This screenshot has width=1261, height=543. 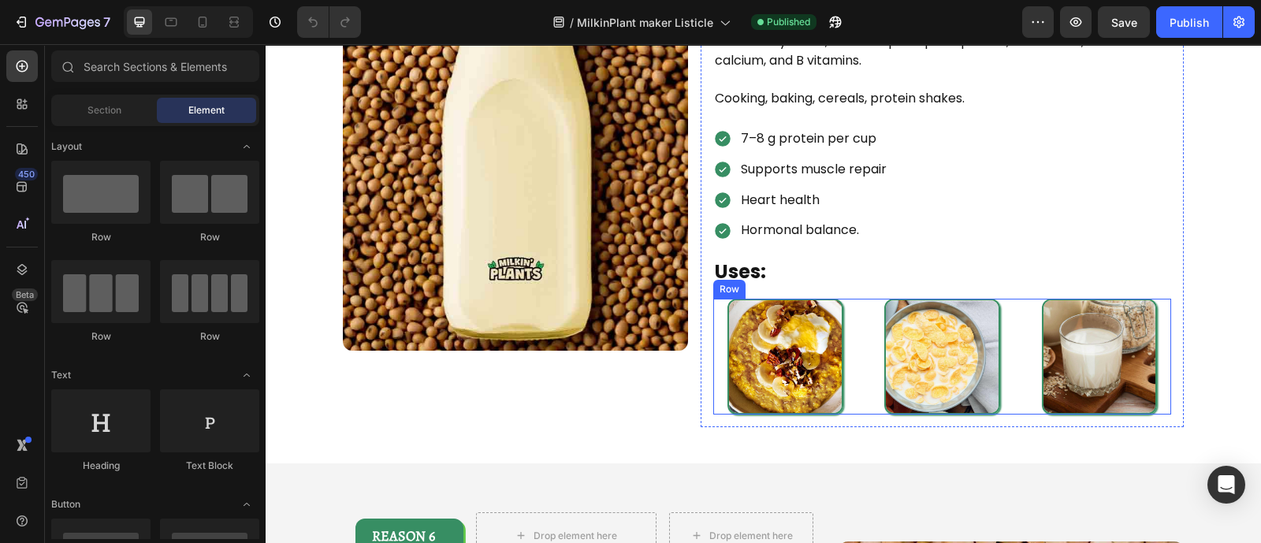 I want to click on div: Beta, so click(x=24, y=295).